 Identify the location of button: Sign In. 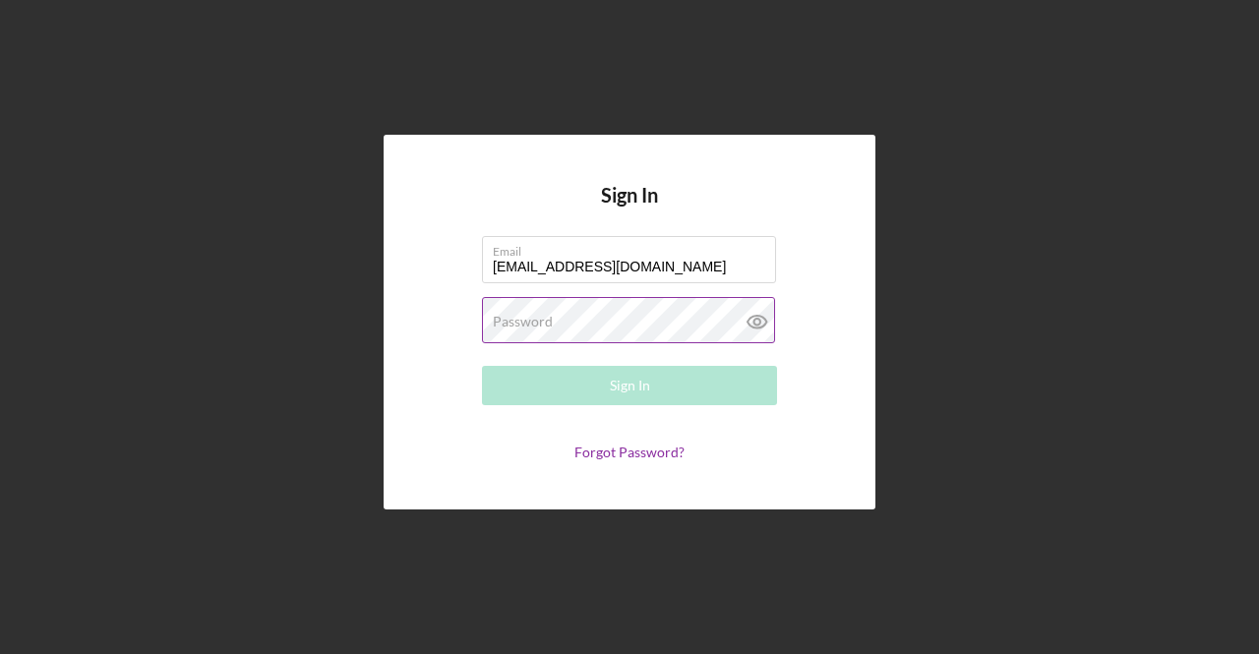
(629, 385).